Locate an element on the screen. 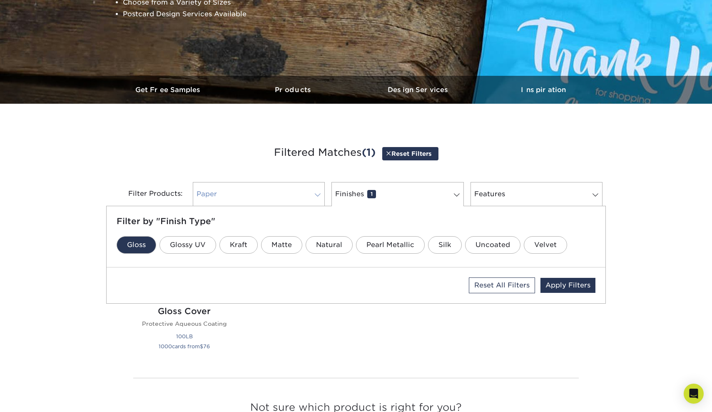 This screenshot has height=412, width=712. a: Features is located at coordinates (537, 194).